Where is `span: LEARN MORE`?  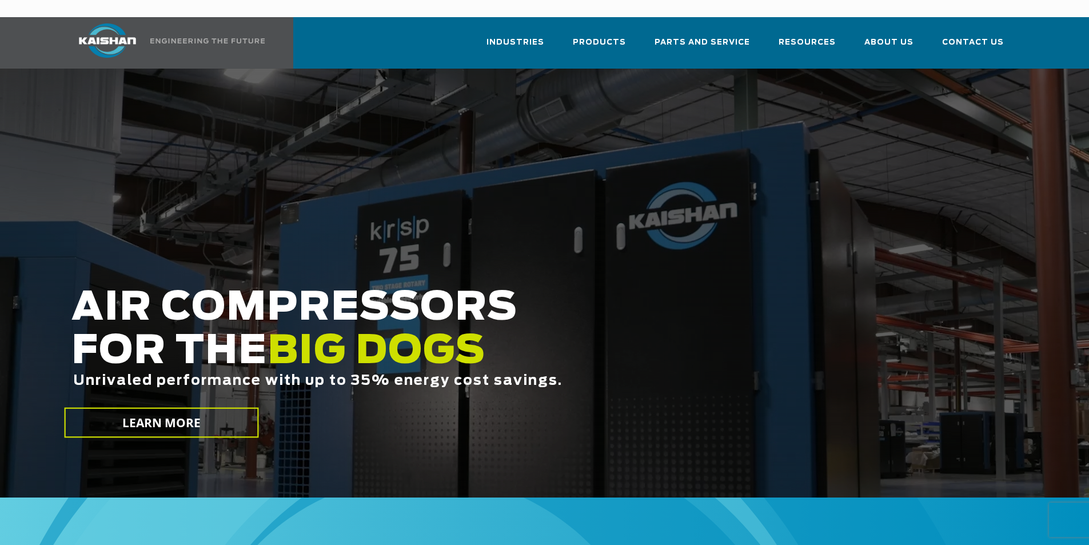
span: LEARN MORE is located at coordinates (161, 422).